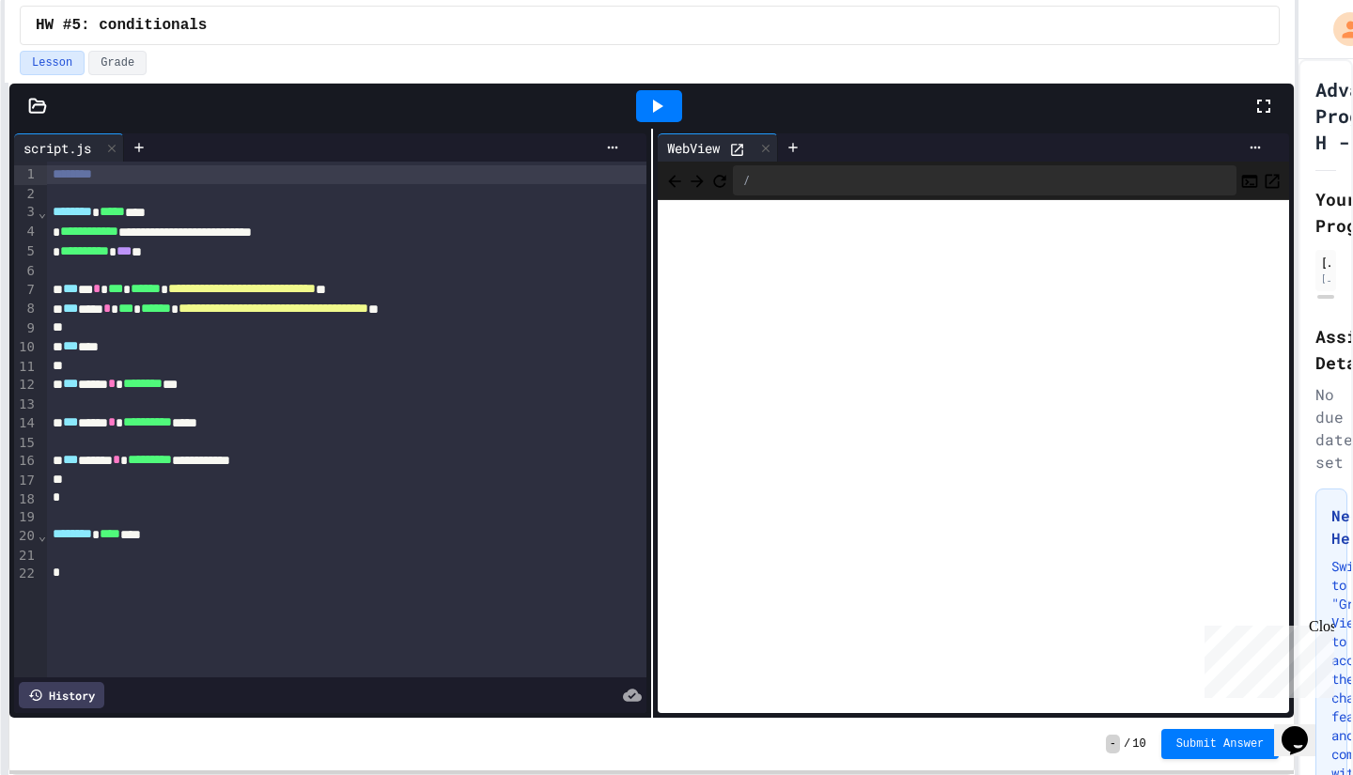 The width and height of the screenshot is (1353, 775). Describe the element at coordinates (121, 25) in the screenshot. I see `span: HW #5: conditionals` at that location.